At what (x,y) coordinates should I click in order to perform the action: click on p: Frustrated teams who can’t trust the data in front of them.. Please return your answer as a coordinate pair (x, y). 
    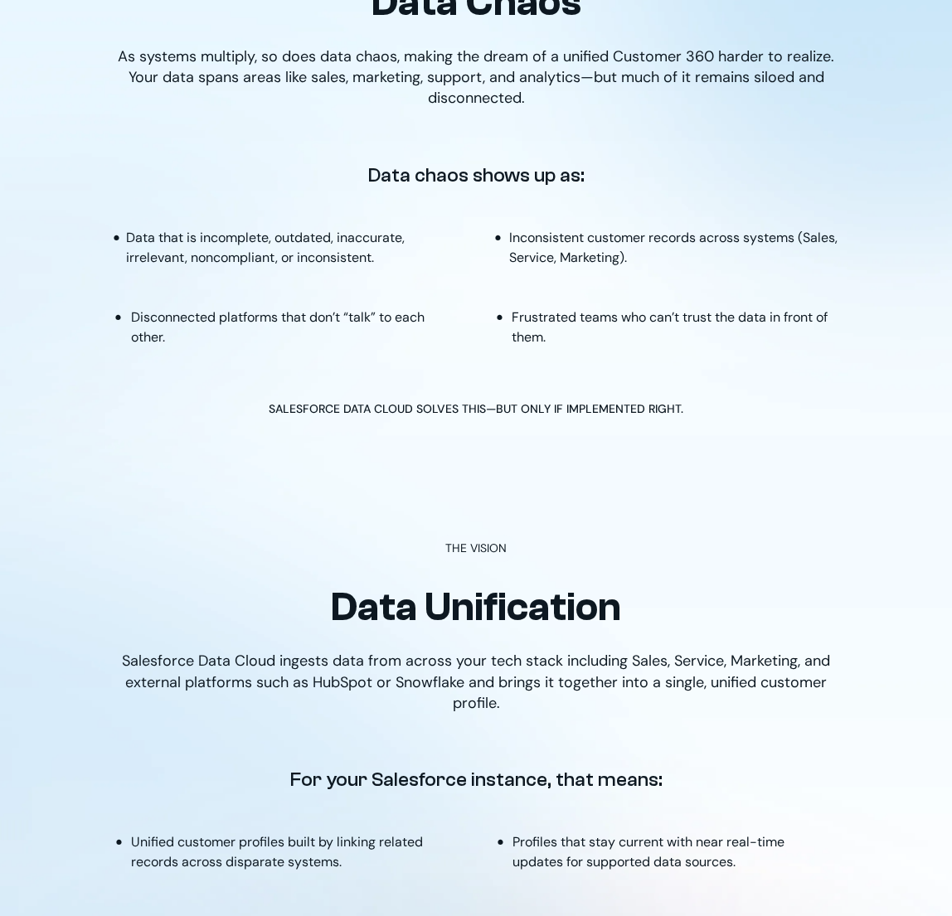
    Looking at the image, I should click on (676, 327).